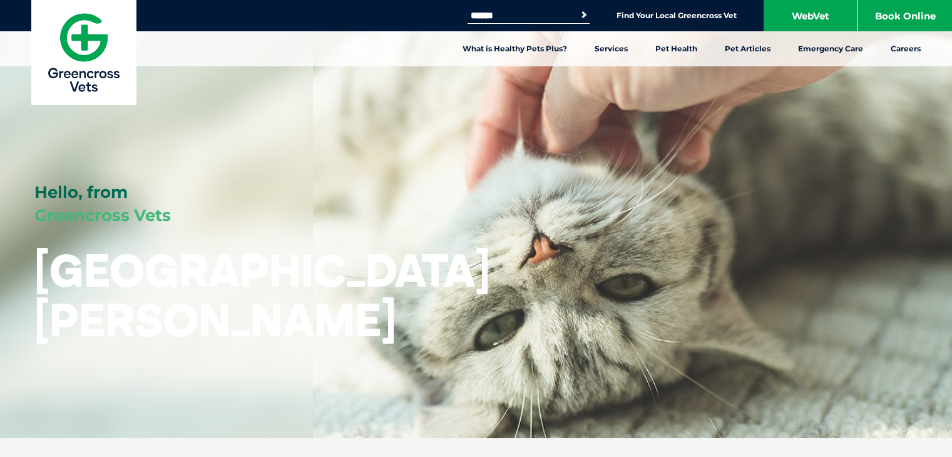  What do you see at coordinates (611, 49) in the screenshot?
I see `a: Services` at bounding box center [611, 49].